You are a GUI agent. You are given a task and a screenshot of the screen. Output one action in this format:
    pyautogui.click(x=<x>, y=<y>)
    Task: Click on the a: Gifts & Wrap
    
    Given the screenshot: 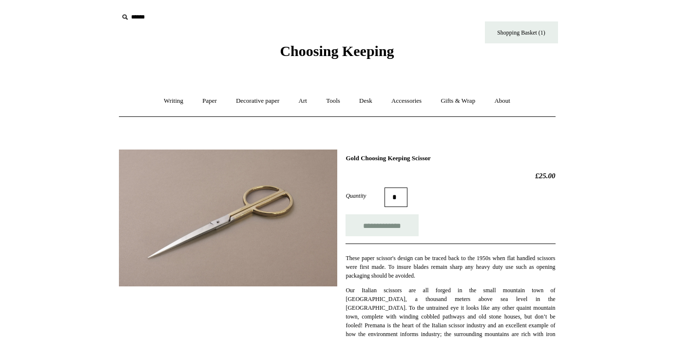 What is the action you would take?
    pyautogui.click(x=458, y=101)
    